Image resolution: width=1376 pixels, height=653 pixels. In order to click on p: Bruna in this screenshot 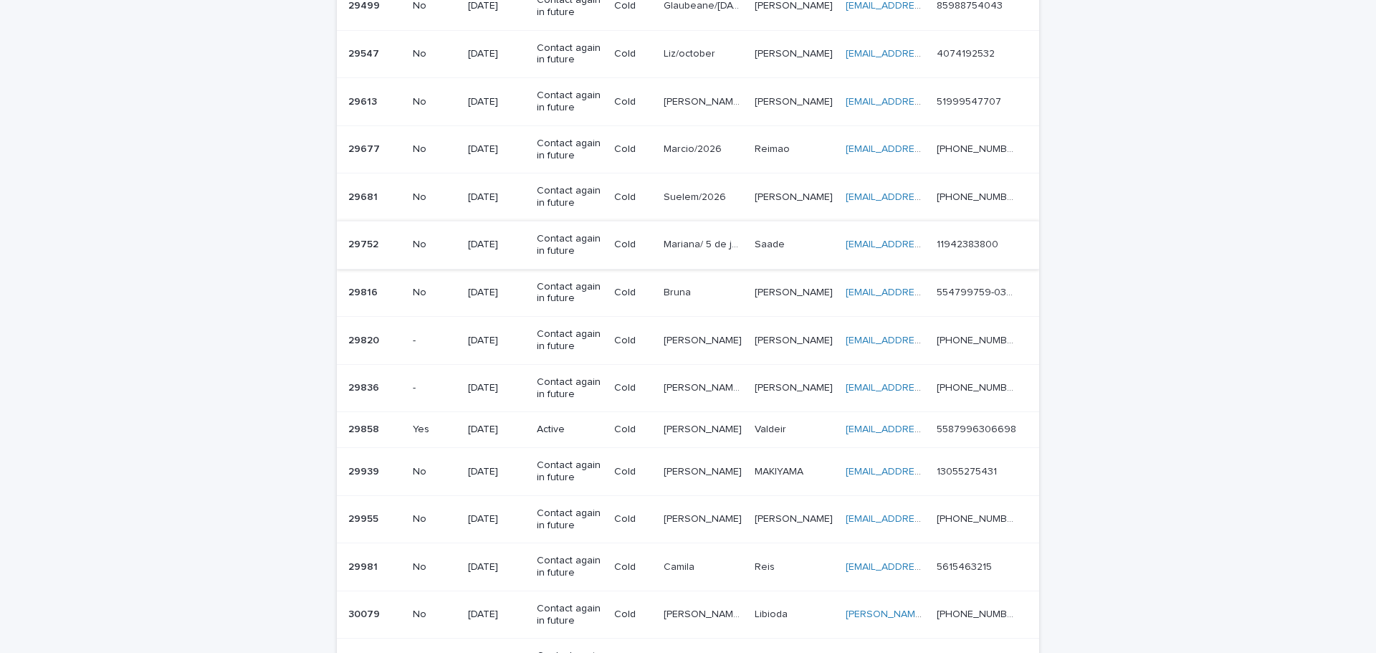, I will do `click(679, 291)`.